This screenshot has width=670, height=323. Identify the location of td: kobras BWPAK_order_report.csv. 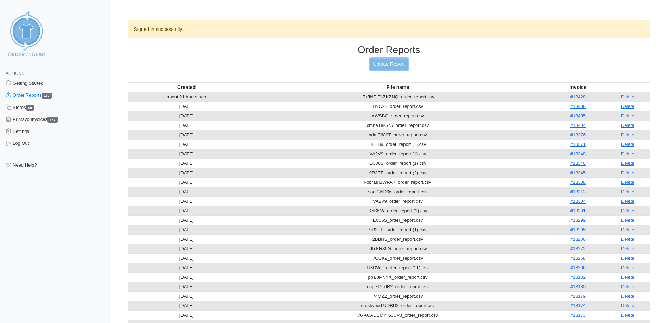
(397, 182).